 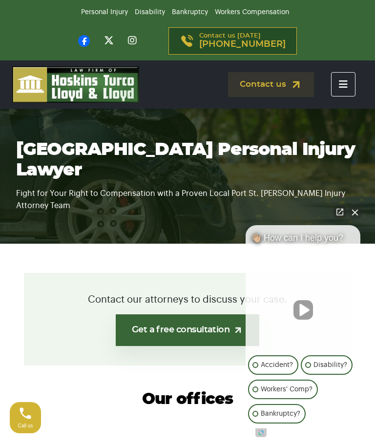 What do you see at coordinates (277, 365) in the screenshot?
I see `p: Accident?` at bounding box center [277, 365].